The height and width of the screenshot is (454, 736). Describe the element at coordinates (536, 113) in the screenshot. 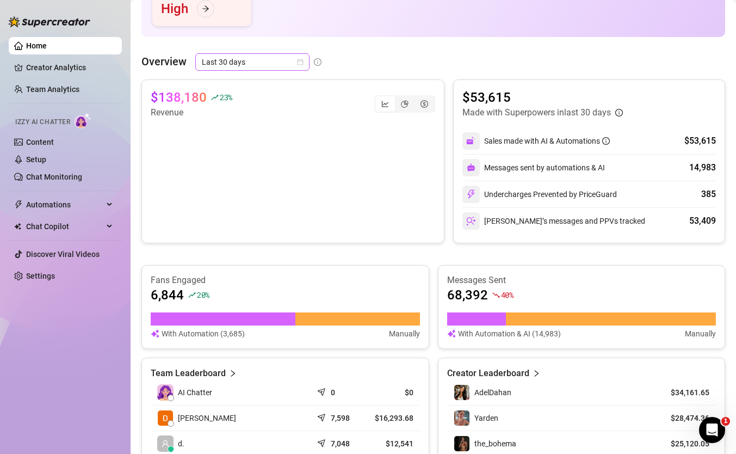

I see `article: Made with Superpowers in last 30 days` at that location.